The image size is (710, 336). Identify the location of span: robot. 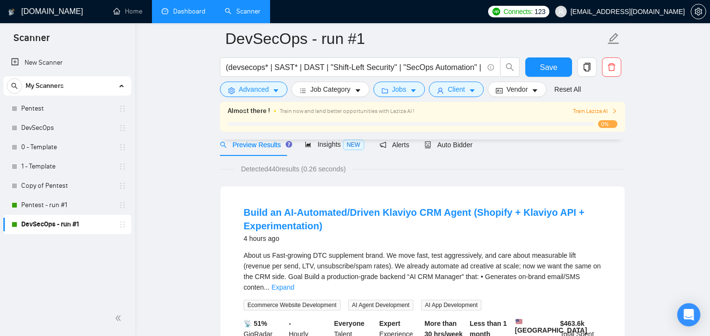
(428, 145).